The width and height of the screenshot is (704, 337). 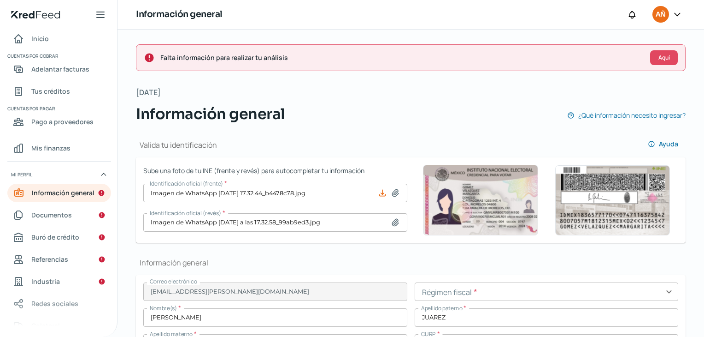 What do you see at coordinates (51, 91) in the screenshot?
I see `span: Tus créditos` at bounding box center [51, 91].